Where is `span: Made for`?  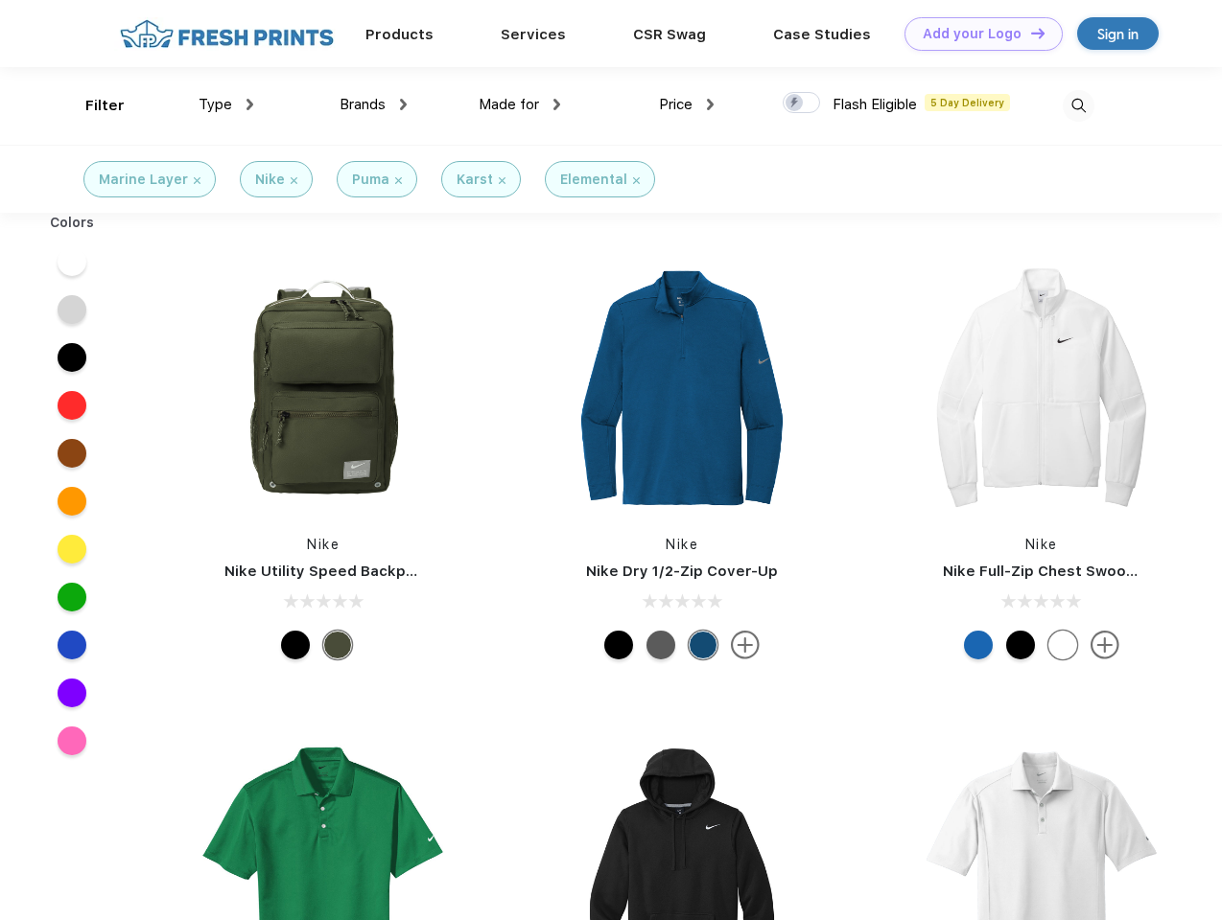
span: Made for is located at coordinates (508, 105).